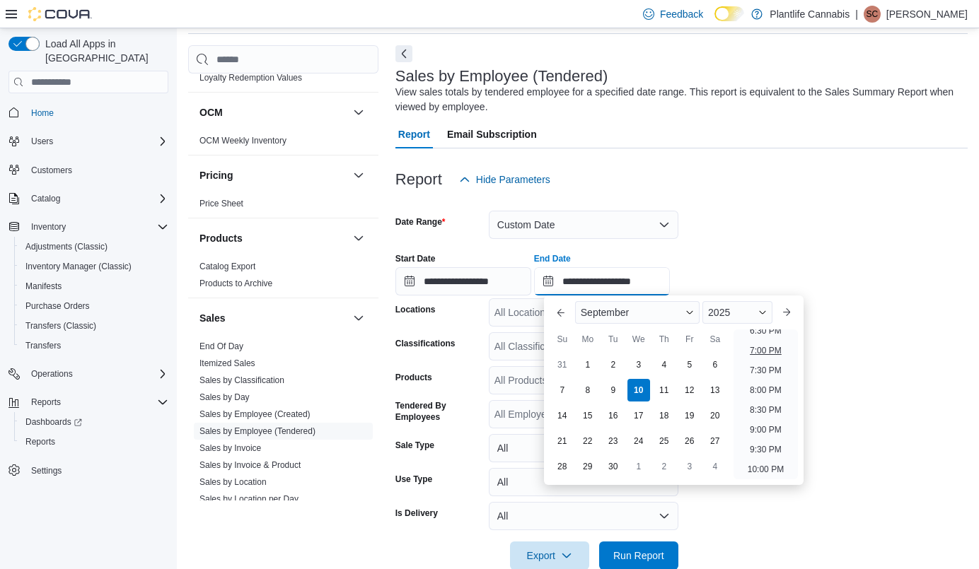 Image resolution: width=979 pixels, height=569 pixels. Describe the element at coordinates (273, 318) in the screenshot. I see `button: Sales` at that location.